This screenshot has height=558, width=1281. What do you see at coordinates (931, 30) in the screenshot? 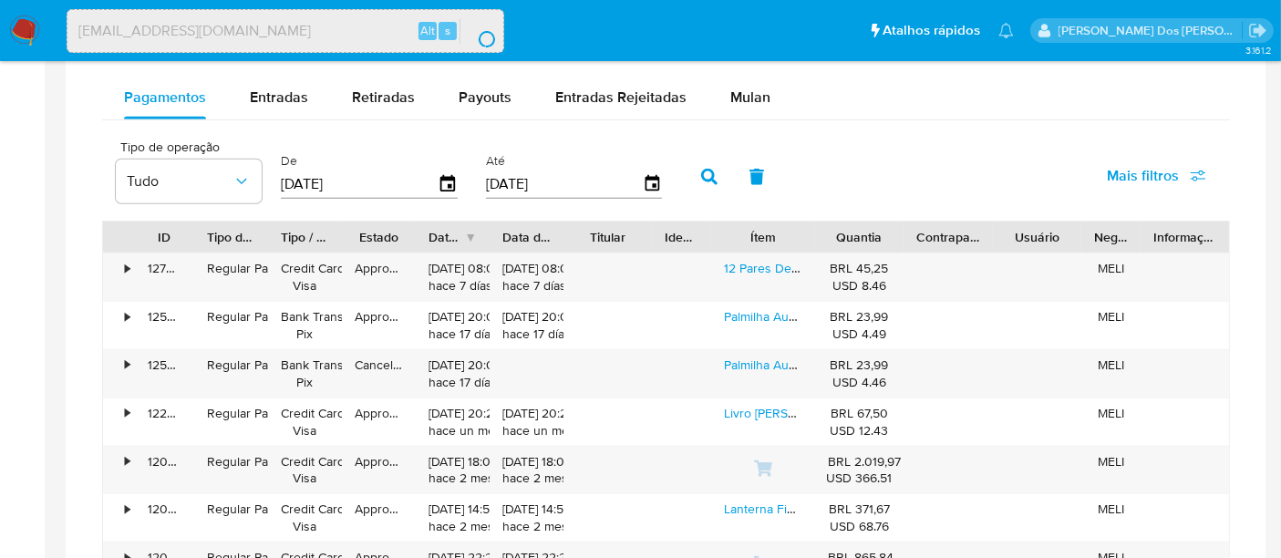
I see `span: Atalhos rápidos` at bounding box center [931, 30].